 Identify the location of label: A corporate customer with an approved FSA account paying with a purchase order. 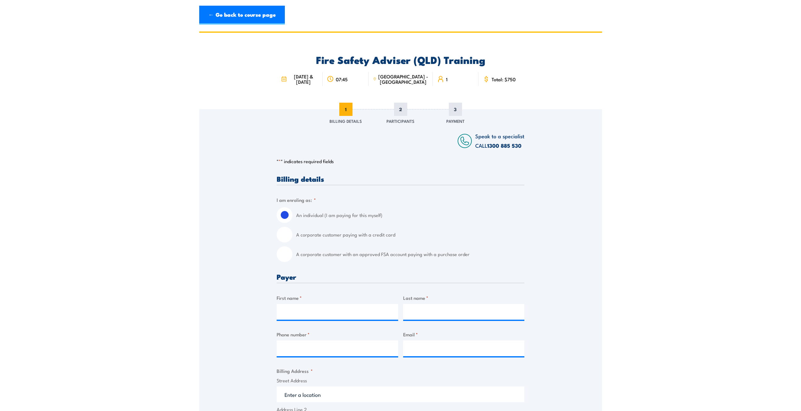
(410, 254).